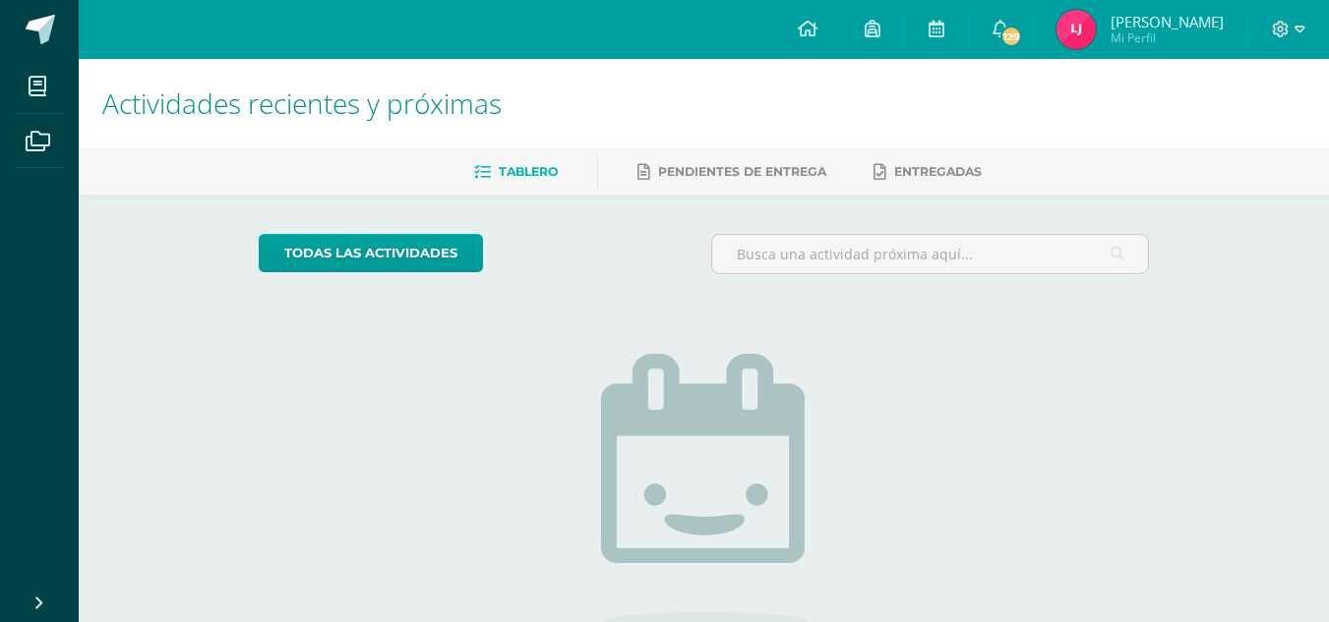 This screenshot has height=622, width=1329. What do you see at coordinates (515, 172) in the screenshot?
I see `a: Tablero` at bounding box center [515, 172].